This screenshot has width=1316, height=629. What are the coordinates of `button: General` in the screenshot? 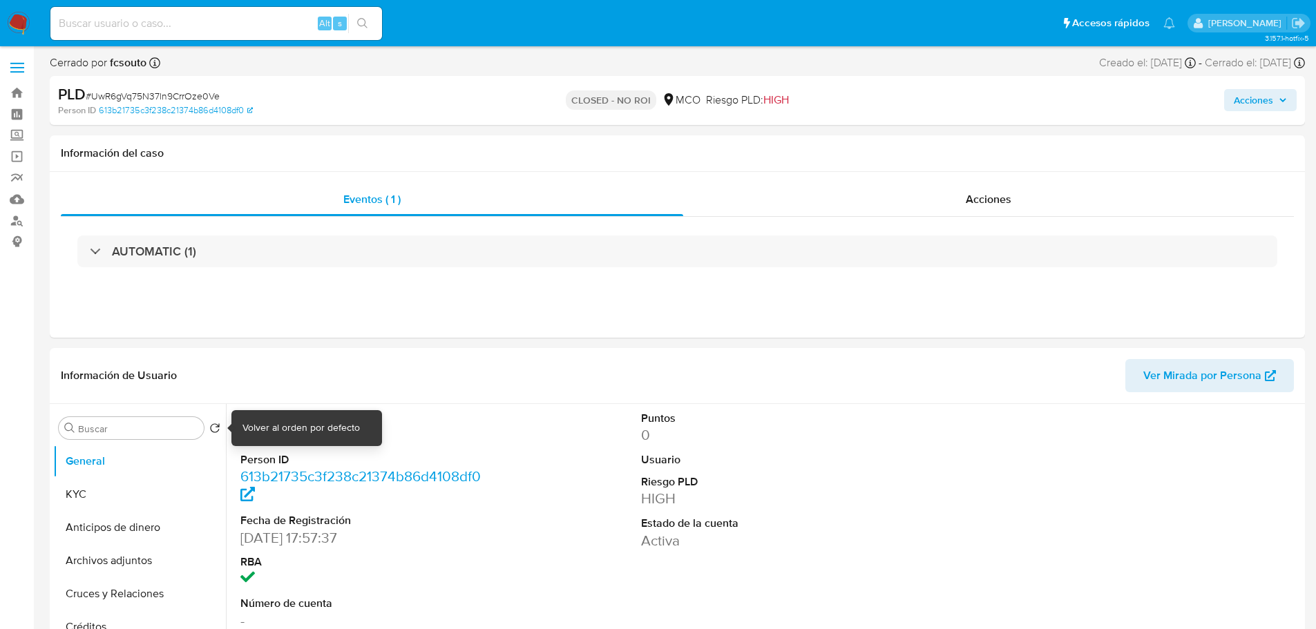 It's located at (140, 461).